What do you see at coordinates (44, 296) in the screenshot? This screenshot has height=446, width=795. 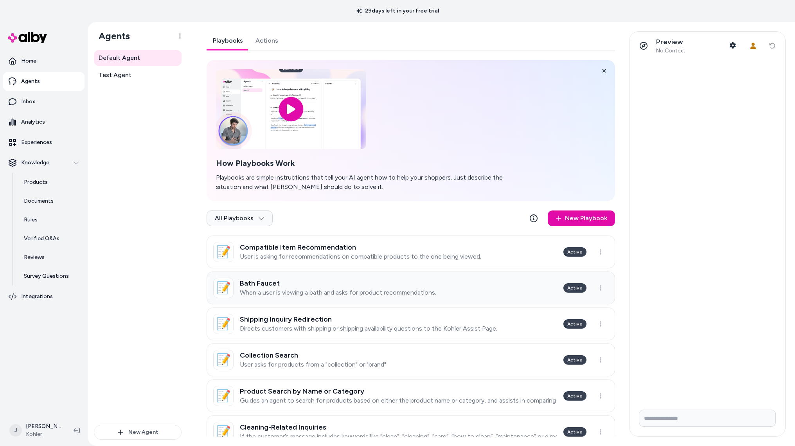 I see `a: Integrations` at bounding box center [44, 296].